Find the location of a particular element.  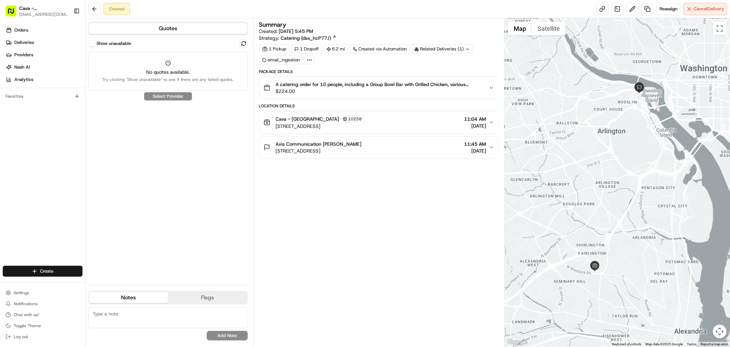

div: Favorites is located at coordinates (42, 96).